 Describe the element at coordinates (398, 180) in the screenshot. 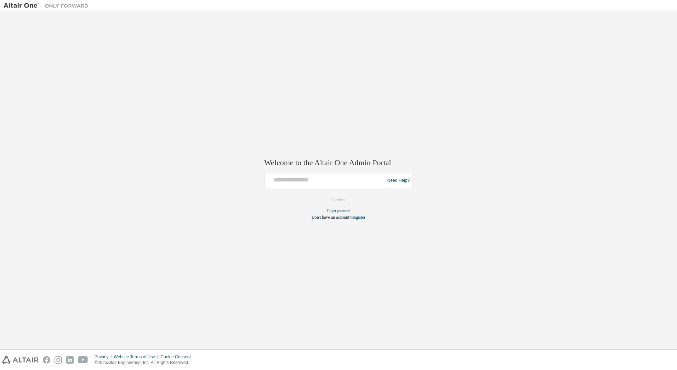

I see `a: Need Help?` at that location.